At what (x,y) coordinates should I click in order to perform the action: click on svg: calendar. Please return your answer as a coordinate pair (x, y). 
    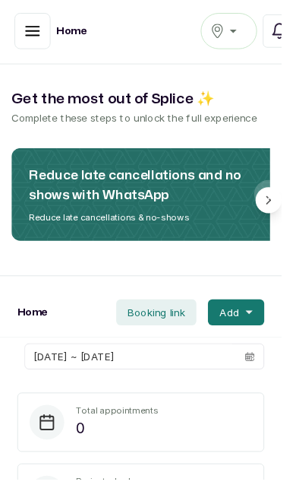
    Looking at the image, I should click on (263, 375).